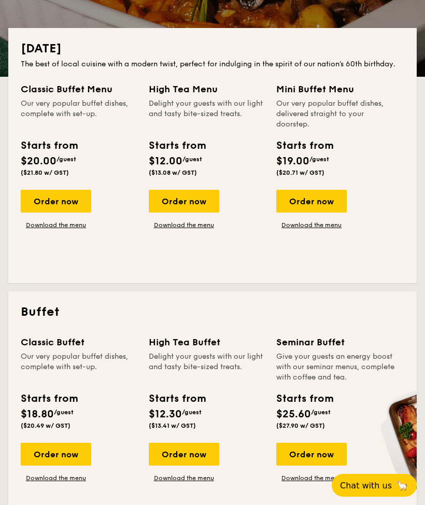 The width and height of the screenshot is (425, 505). Describe the element at coordinates (37, 414) in the screenshot. I see `span: $18.80` at that location.